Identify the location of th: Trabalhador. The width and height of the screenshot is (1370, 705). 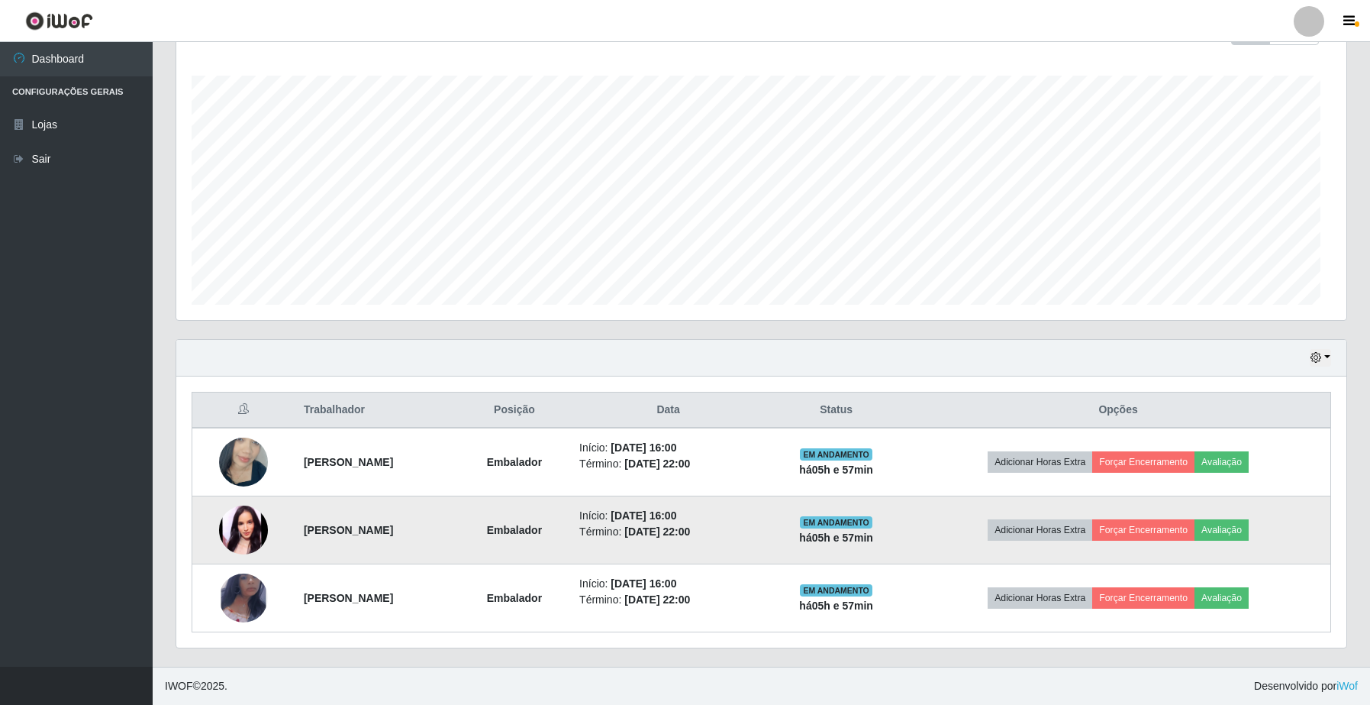
(376, 410).